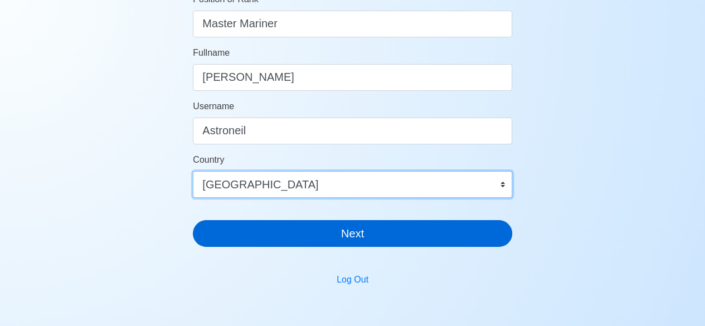  I want to click on input: Ex. donaldcris, so click(352, 131).